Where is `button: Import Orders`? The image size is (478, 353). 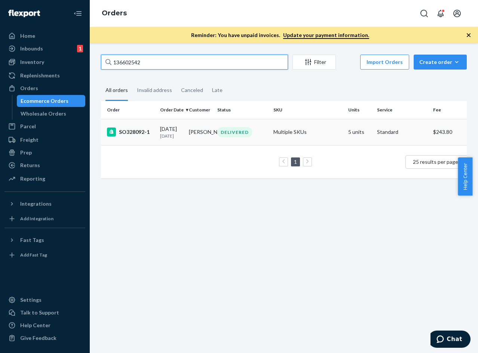 button: Import Orders is located at coordinates (384, 62).